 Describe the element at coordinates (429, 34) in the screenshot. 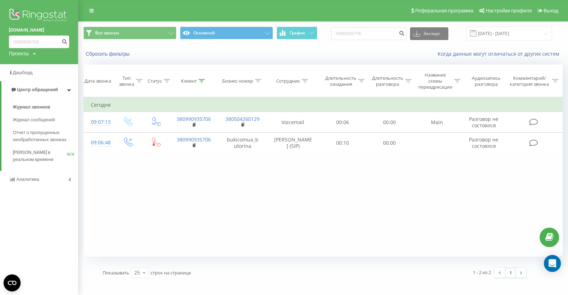

I see `button: Экспорт` at that location.